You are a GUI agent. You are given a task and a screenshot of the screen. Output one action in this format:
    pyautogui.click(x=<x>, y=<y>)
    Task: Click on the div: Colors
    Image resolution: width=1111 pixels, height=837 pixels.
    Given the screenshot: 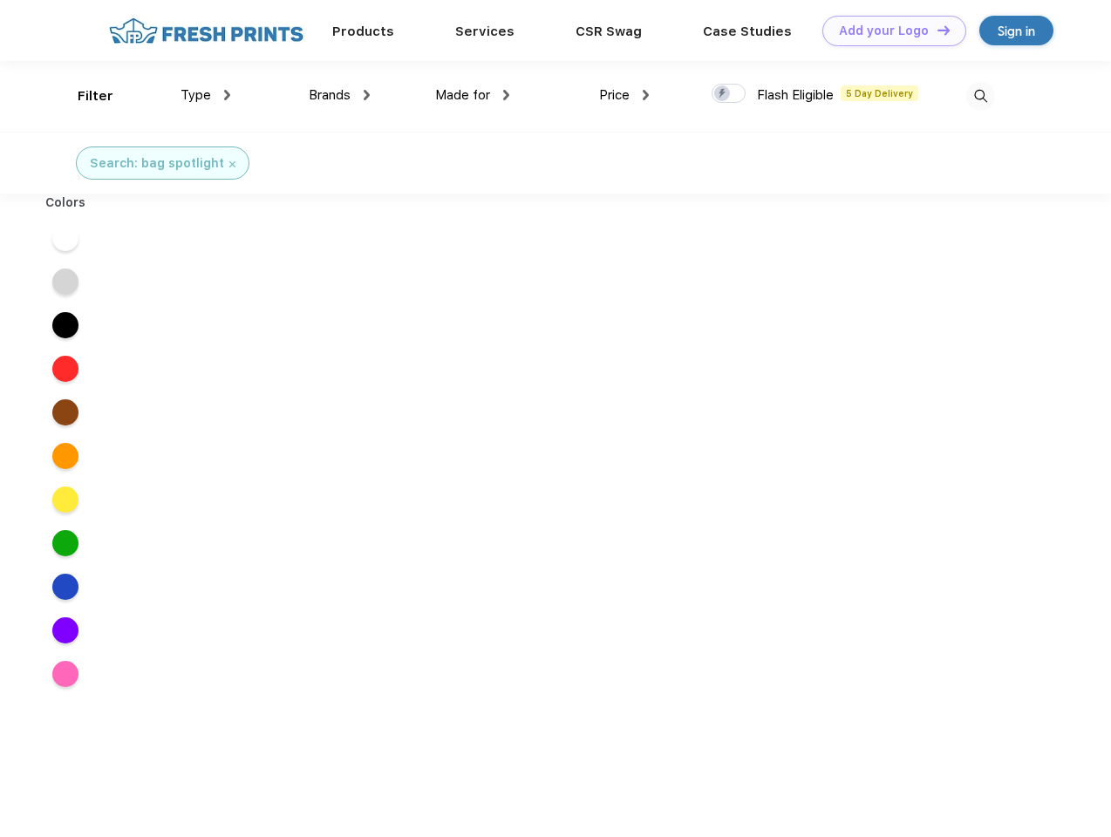 What is the action you would take?
    pyautogui.click(x=65, y=202)
    